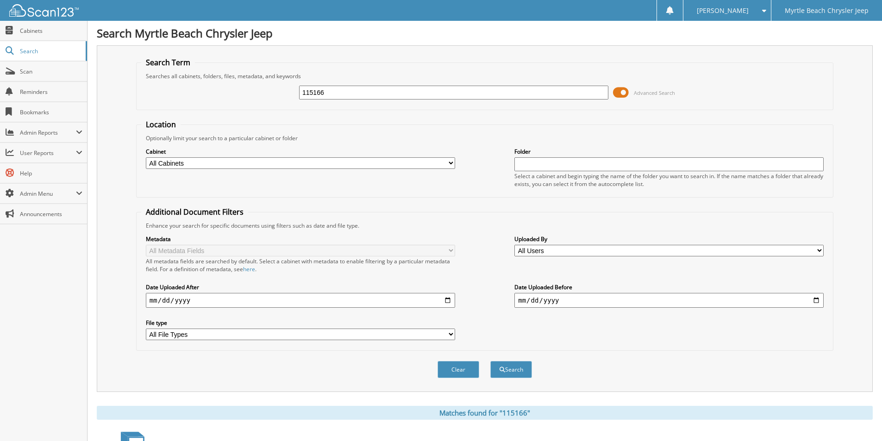 The width and height of the screenshot is (882, 441). What do you see at coordinates (51, 214) in the screenshot?
I see `span: Announcements` at bounding box center [51, 214].